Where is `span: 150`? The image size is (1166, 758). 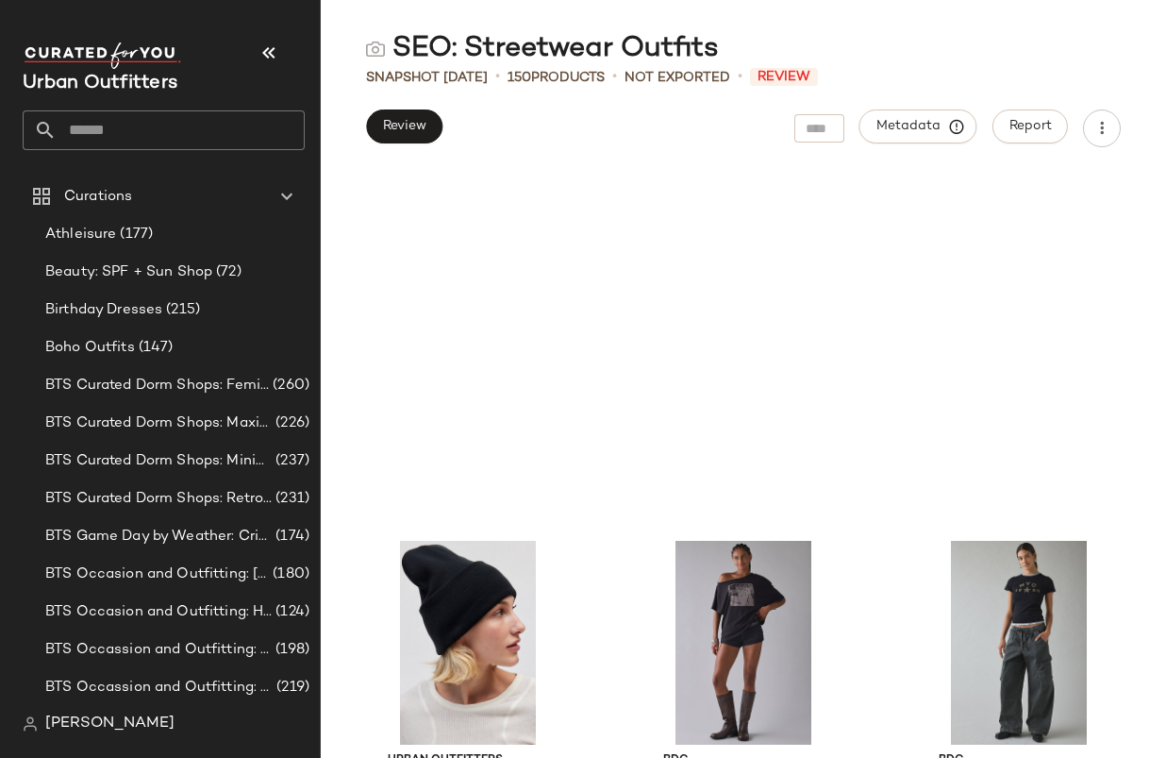 span: 150 is located at coordinates (519, 77).